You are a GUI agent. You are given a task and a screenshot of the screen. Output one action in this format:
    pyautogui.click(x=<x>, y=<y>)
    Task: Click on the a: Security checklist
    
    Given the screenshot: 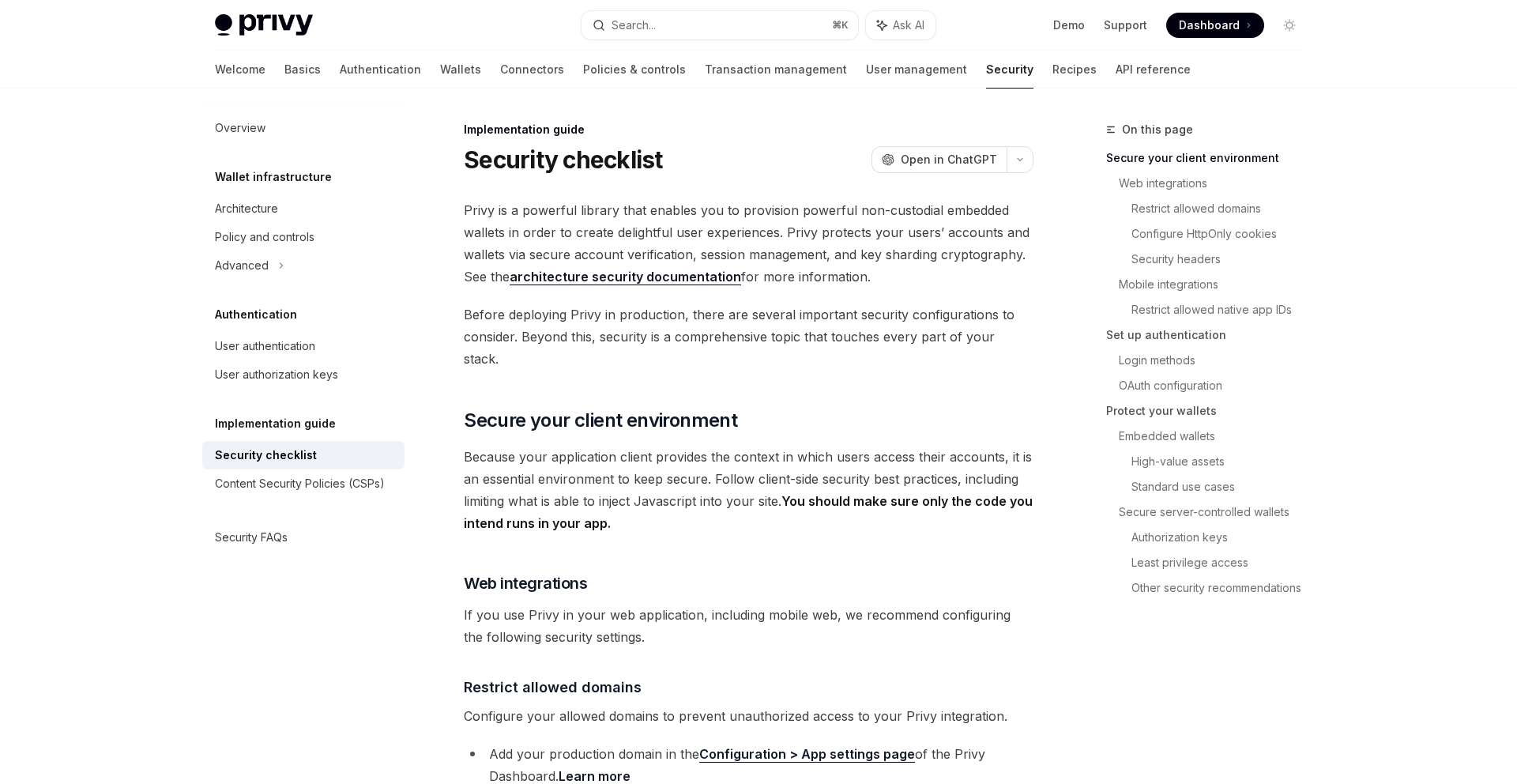 What is the action you would take?
    pyautogui.click(x=304, y=455)
    